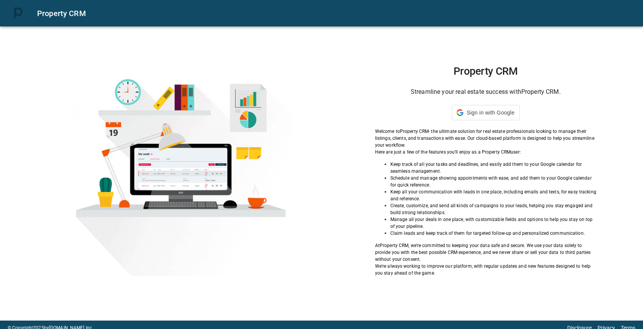 The image size is (643, 329). Describe the element at coordinates (493, 195) in the screenshot. I see `p: Keep all your communication with leads in one place, including emails and texts, for easy trackin...` at that location.